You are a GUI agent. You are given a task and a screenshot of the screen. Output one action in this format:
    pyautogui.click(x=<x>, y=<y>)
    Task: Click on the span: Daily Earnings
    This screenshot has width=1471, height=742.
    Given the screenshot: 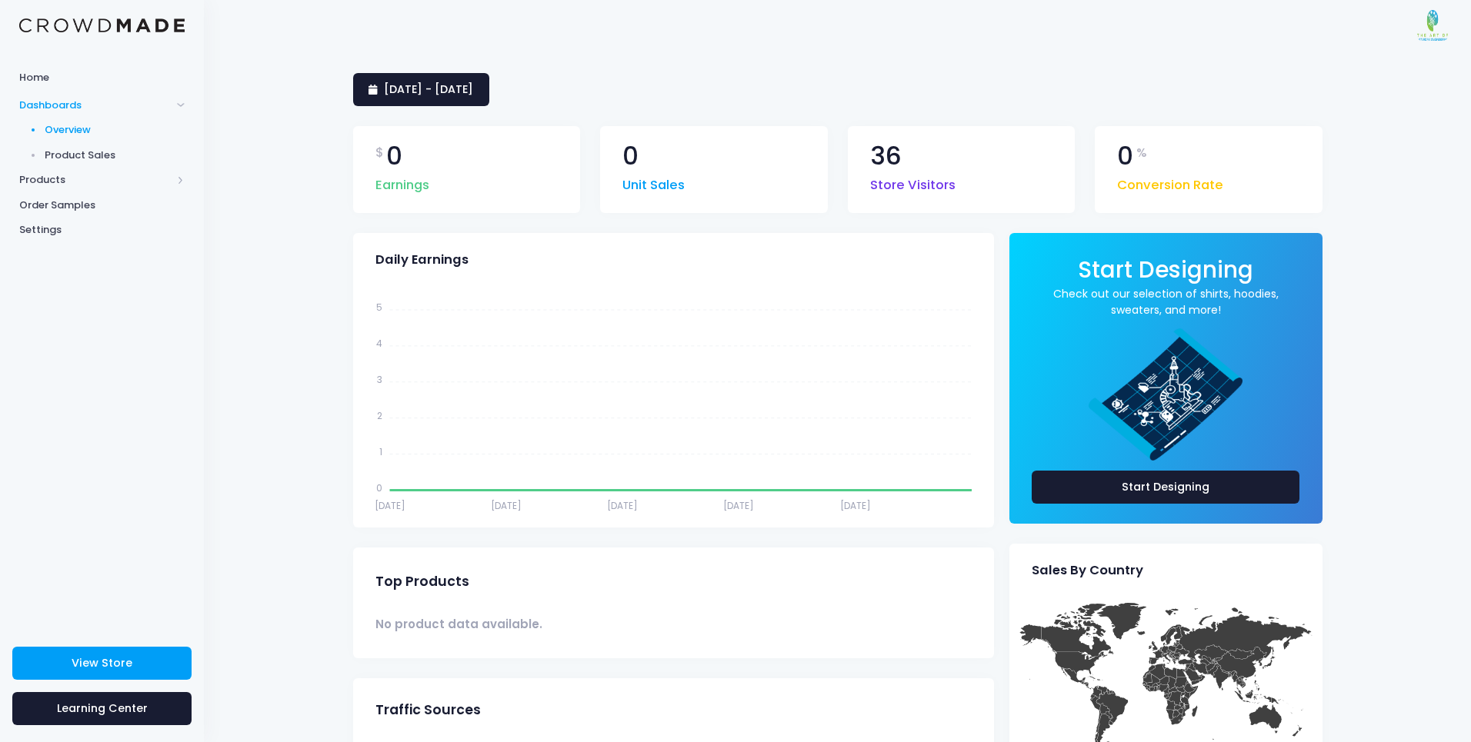 What is the action you would take?
    pyautogui.click(x=422, y=260)
    